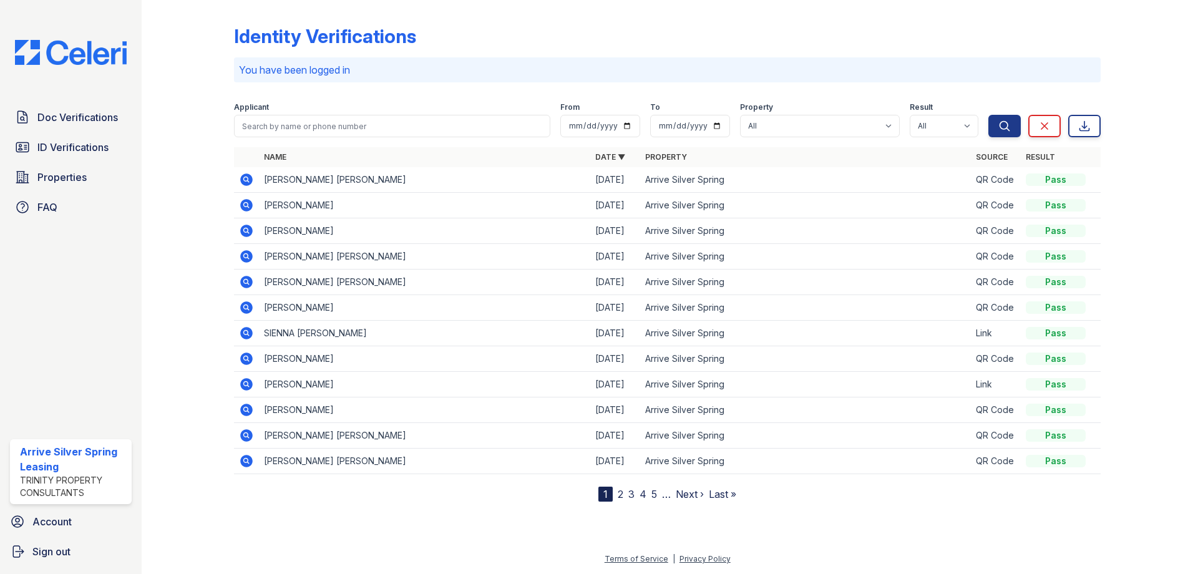 Image resolution: width=1193 pixels, height=574 pixels. I want to click on a: Privacy Policy, so click(705, 558).